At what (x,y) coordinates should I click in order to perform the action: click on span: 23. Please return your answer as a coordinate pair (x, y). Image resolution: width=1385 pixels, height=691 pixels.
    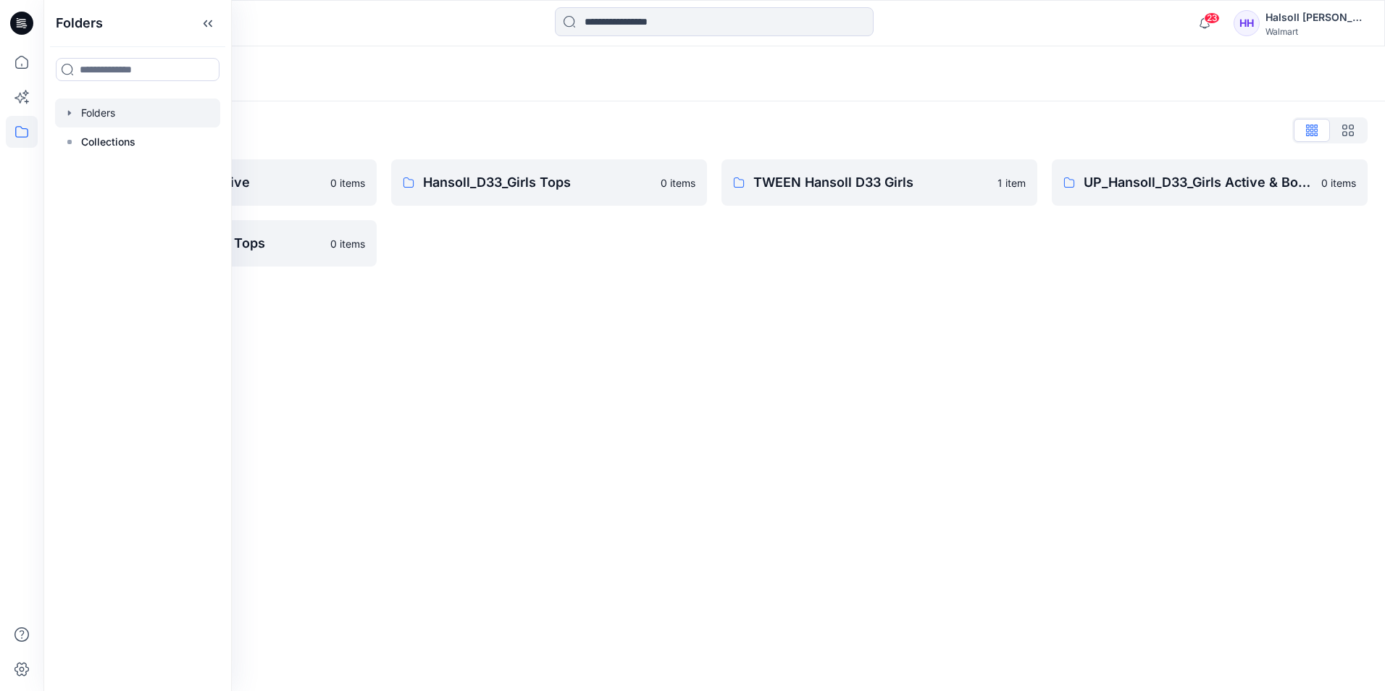
    Looking at the image, I should click on (1212, 18).